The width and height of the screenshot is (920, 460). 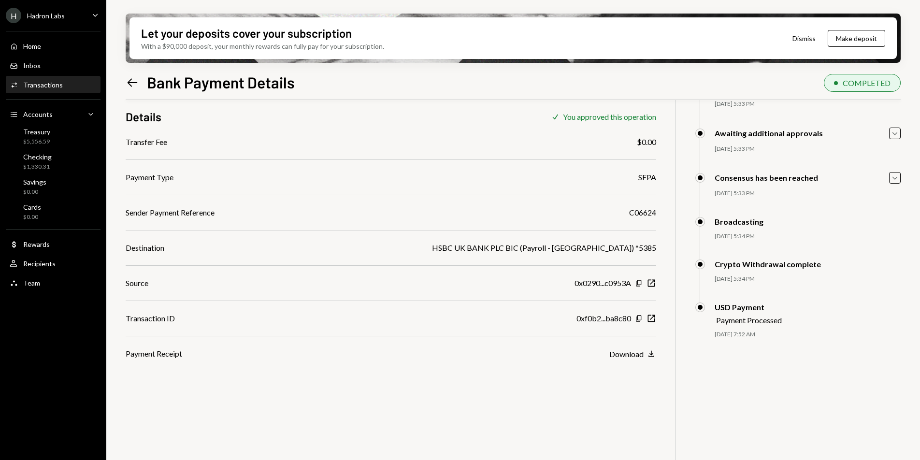 I want to click on div: Awaiting additional approvals, so click(x=769, y=133).